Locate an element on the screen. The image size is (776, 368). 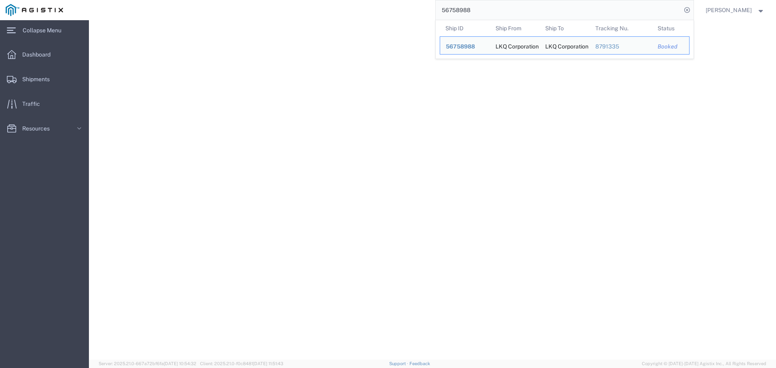
input: Search for shipment number, reference number is located at coordinates (558, 10).